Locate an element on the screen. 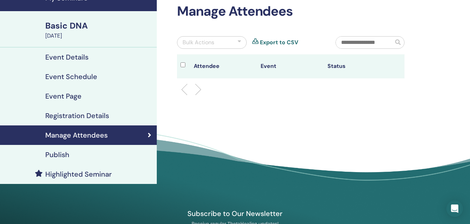  h4: Highlighted Seminar is located at coordinates (78, 174).